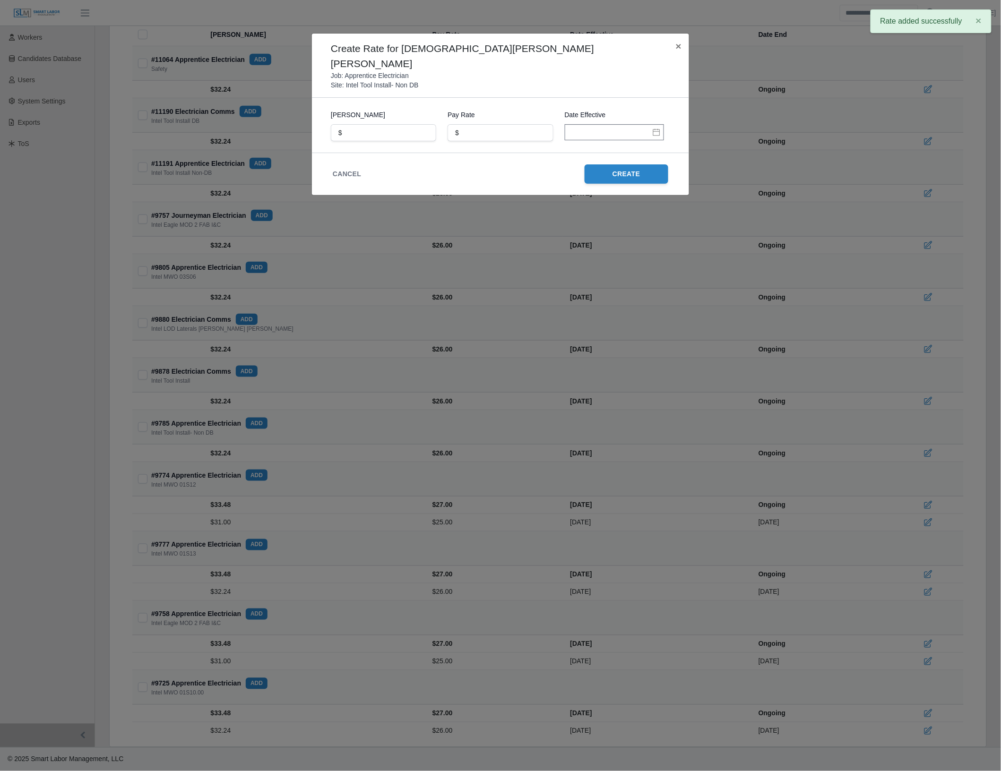 Image resolution: width=1001 pixels, height=771 pixels. Describe the element at coordinates (626, 174) in the screenshot. I see `button: Create` at that location.